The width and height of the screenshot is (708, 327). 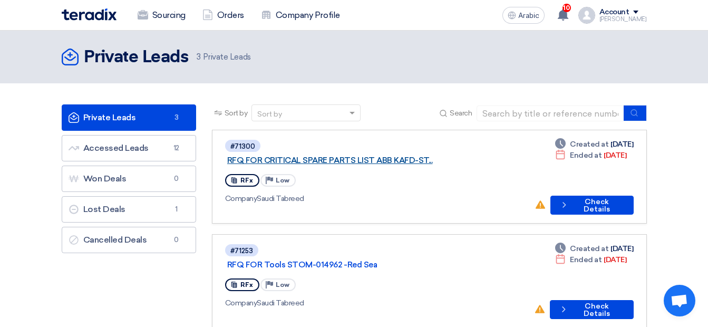 What do you see at coordinates (169, 15) in the screenshot?
I see `font: Sourcing` at bounding box center [169, 15].